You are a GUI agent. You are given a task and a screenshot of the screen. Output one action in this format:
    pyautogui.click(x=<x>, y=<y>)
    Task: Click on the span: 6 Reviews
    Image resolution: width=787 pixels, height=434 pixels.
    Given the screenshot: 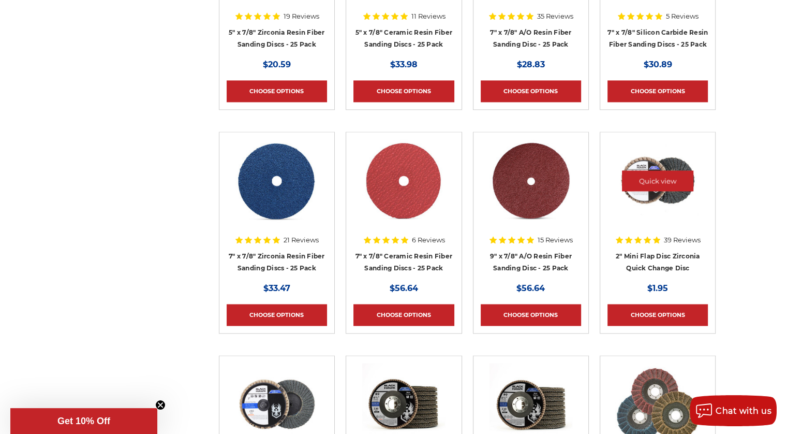 What is the action you would take?
    pyautogui.click(x=428, y=240)
    